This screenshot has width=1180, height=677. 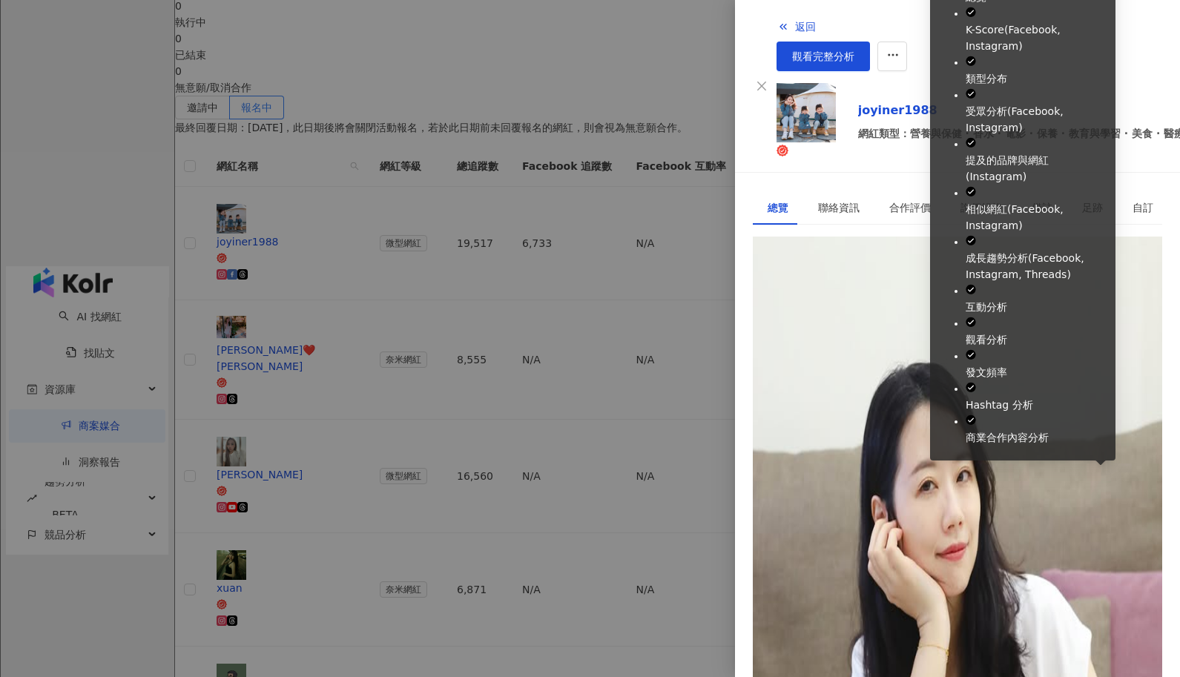 What do you see at coordinates (1038, 429) in the screenshot?
I see `li: 商業合作內容分析` at bounding box center [1038, 429].